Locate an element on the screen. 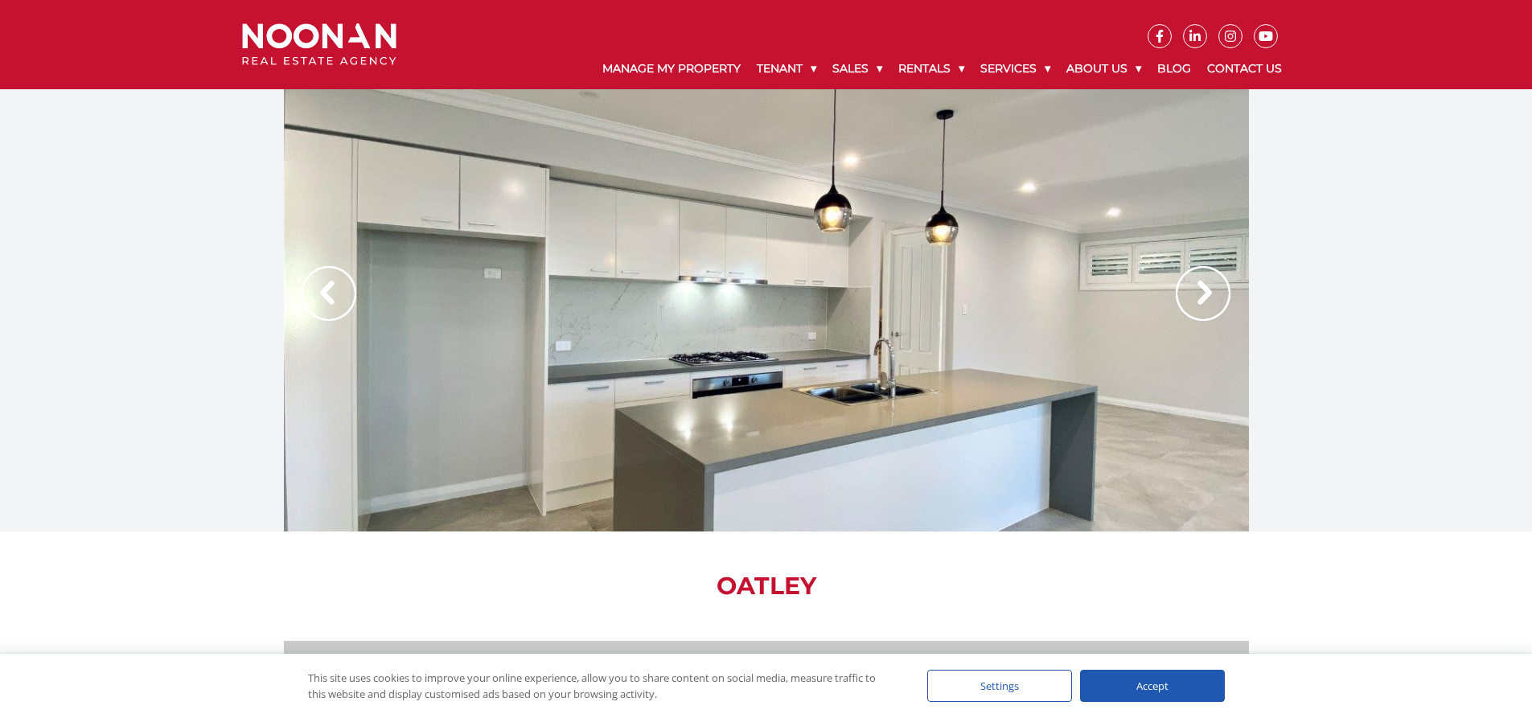 This screenshot has height=718, width=1532. a: Services is located at coordinates (1015, 68).